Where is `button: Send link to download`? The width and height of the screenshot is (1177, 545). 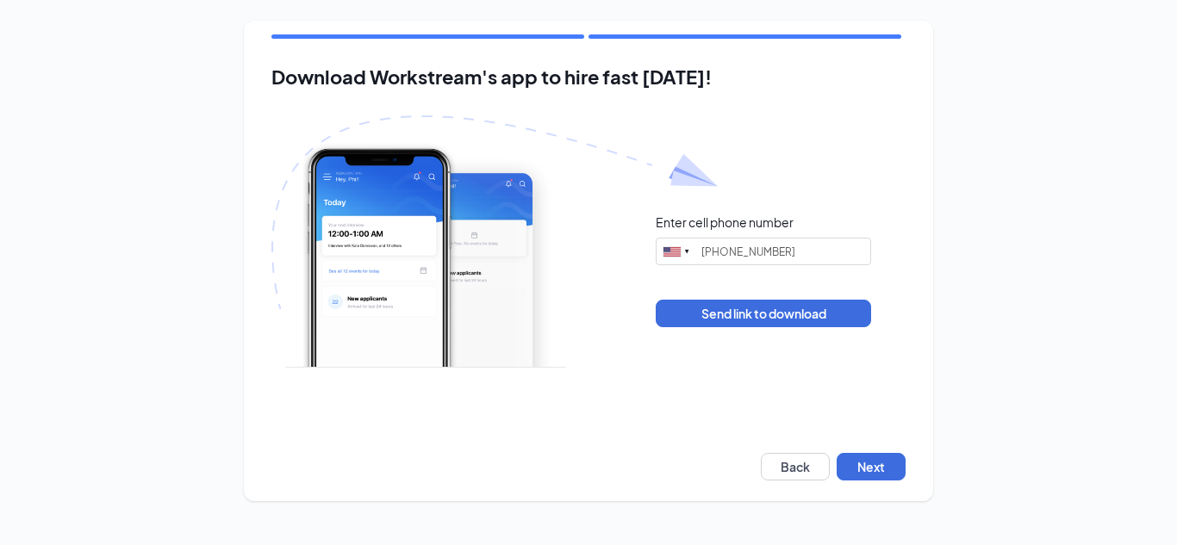 button: Send link to download is located at coordinates (763, 314).